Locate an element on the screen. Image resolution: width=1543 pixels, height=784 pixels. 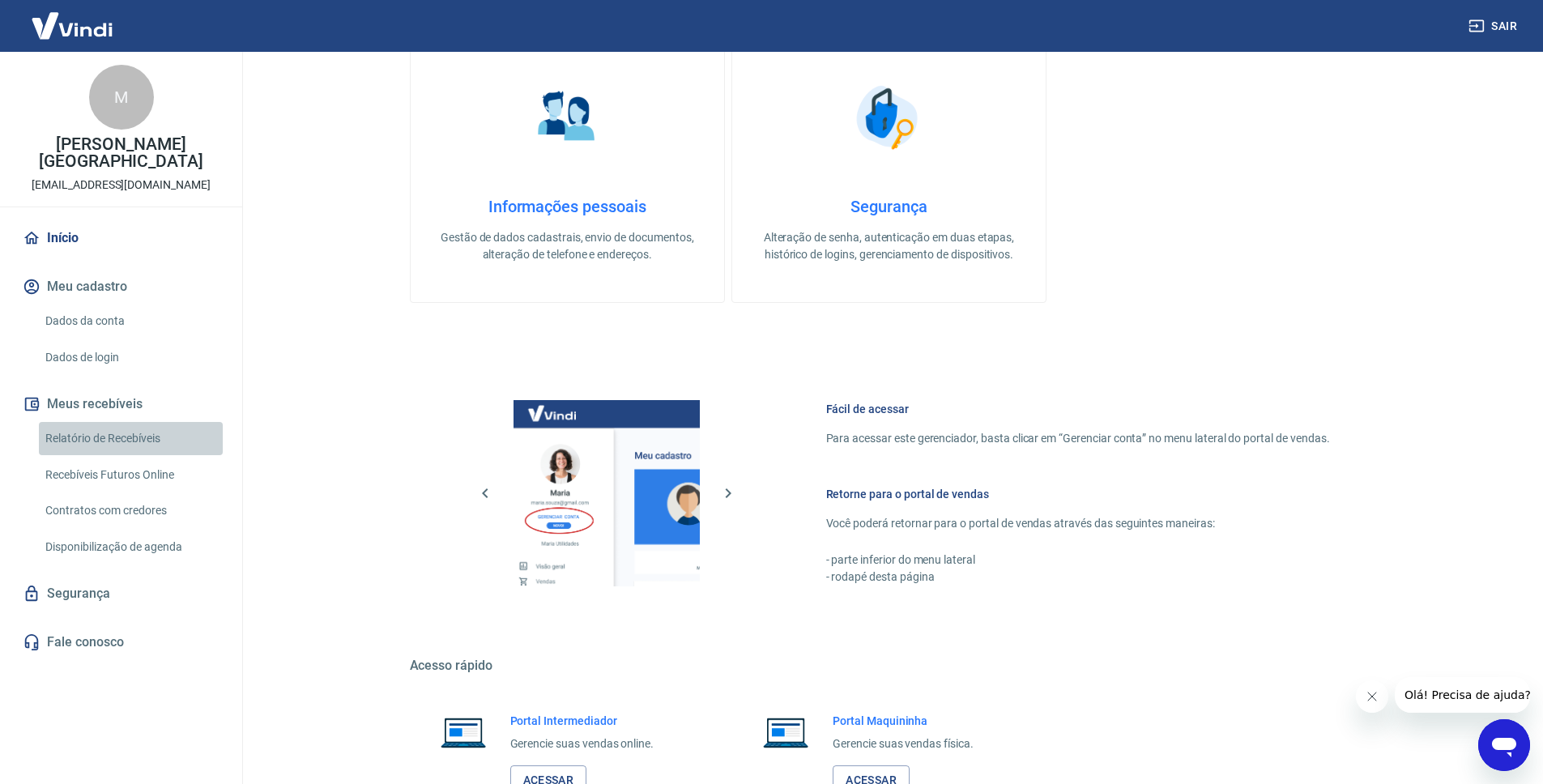
p: Gerencie suas vendas física. is located at coordinates (903, 743).